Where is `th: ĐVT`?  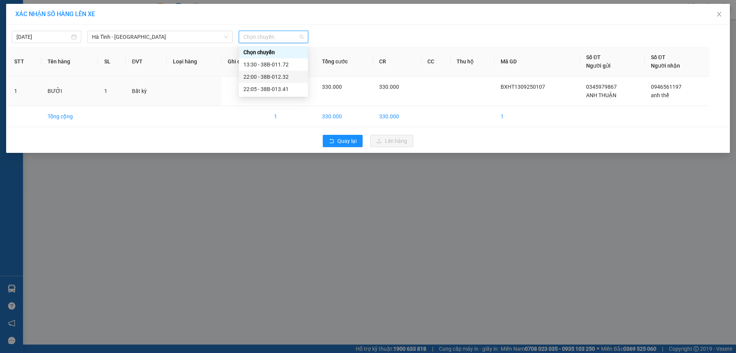 th: ĐVT is located at coordinates (146, 61).